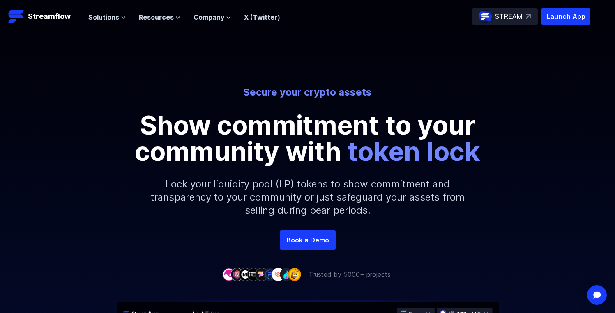  What do you see at coordinates (270, 274) in the screenshot?
I see `img: company-6` at bounding box center [270, 274].